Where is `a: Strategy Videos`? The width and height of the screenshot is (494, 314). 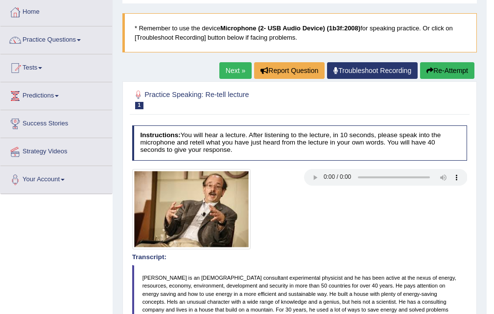 a: Strategy Videos is located at coordinates (56, 150).